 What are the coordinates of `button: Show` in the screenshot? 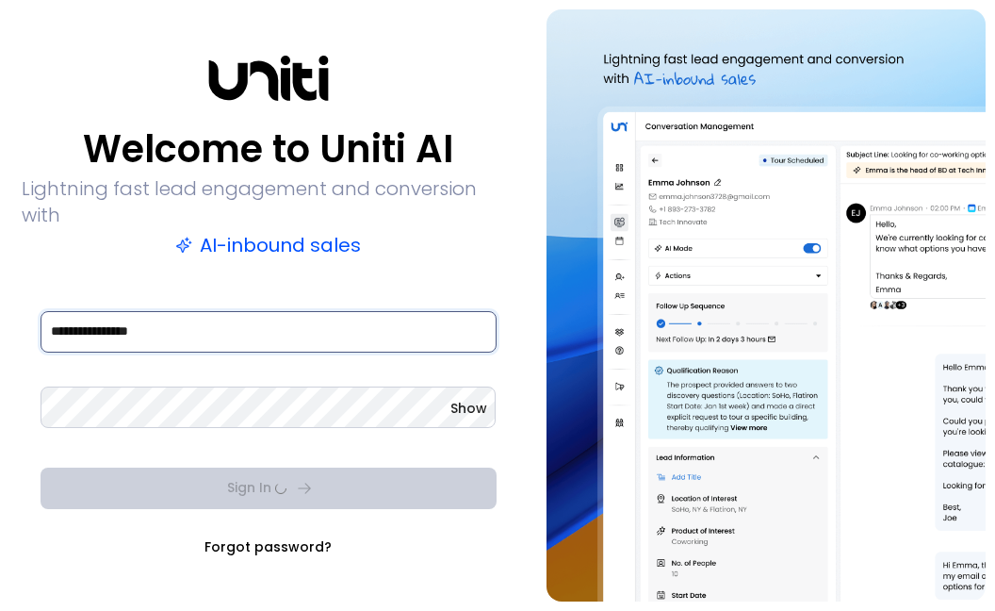 It's located at (468, 408).